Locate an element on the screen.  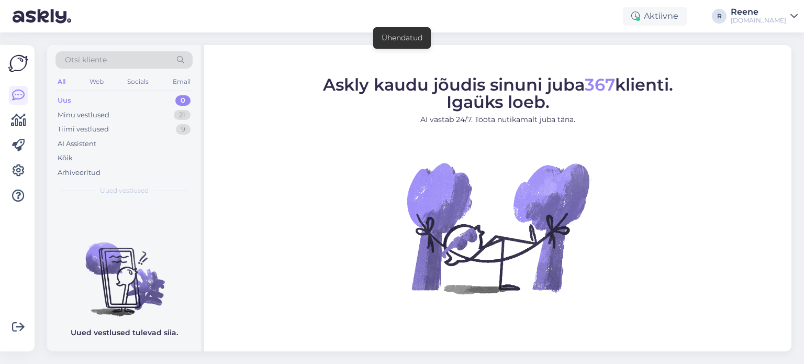
div: All is located at coordinates (61, 82).